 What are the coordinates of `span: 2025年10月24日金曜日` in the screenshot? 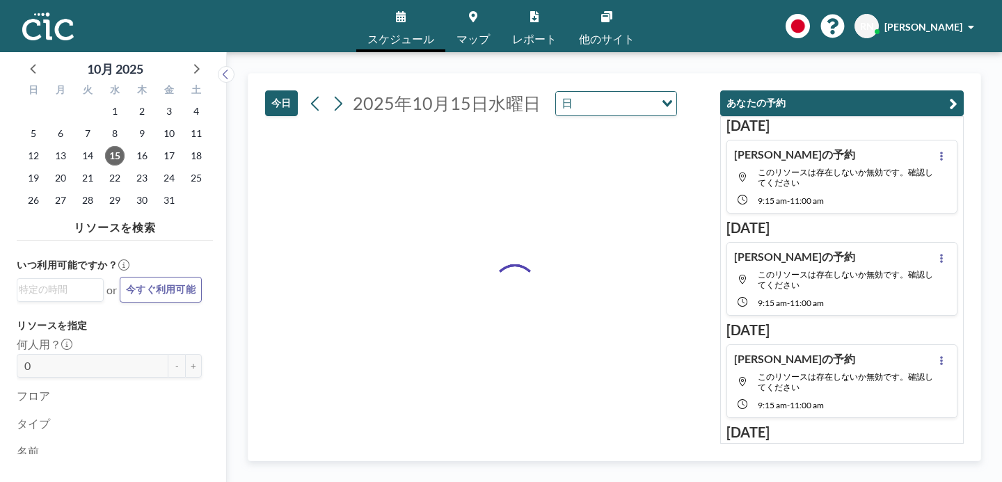 It's located at (169, 178).